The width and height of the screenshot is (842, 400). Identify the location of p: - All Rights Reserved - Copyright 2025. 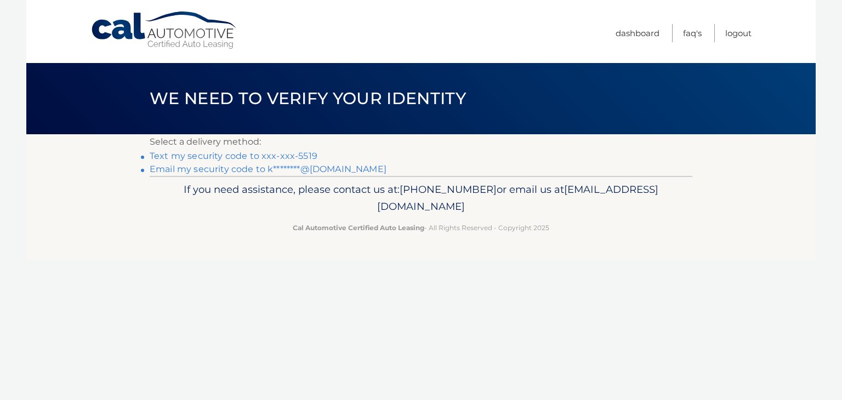
(421, 227).